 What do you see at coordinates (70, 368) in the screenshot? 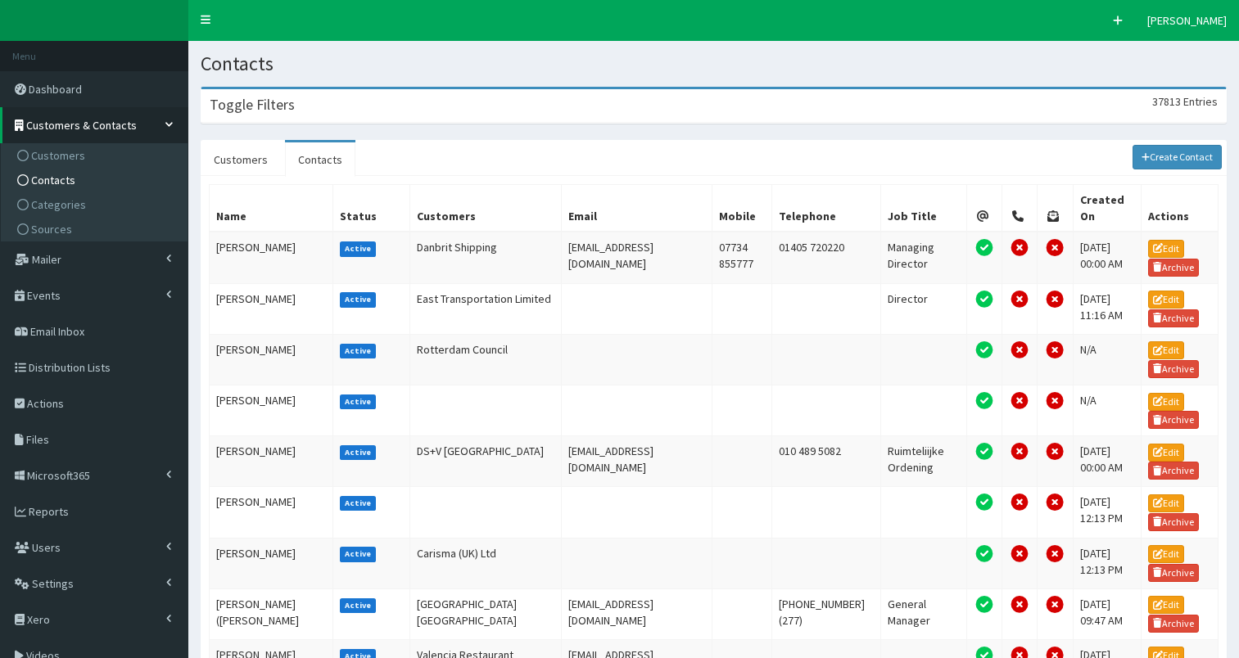
I see `span: Distribution Lists` at bounding box center [70, 368].